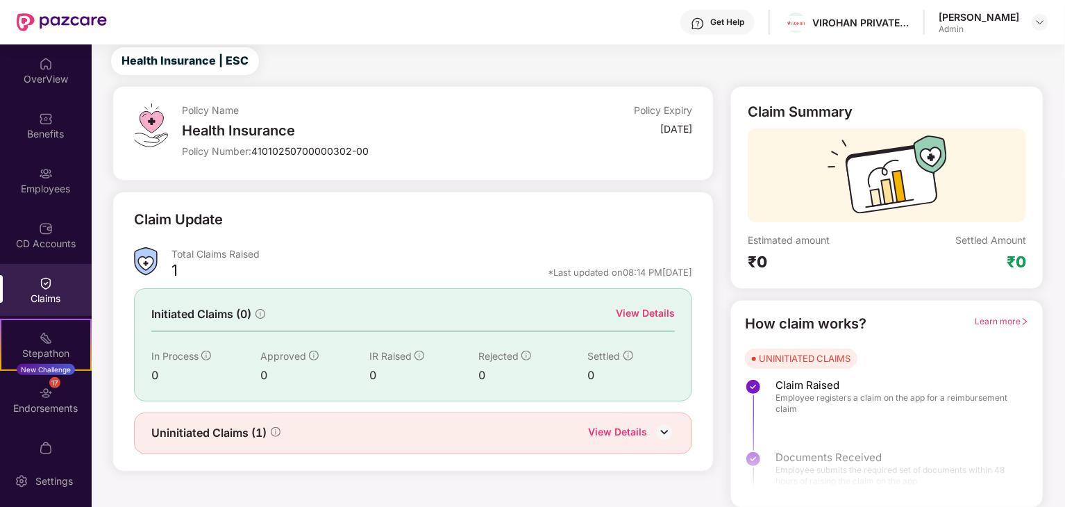 This screenshot has width=1065, height=507. I want to click on img: svg+xml;base64,PHN2ZyBpZD0iQ0RfQWNjb3VudHMiIGRhdGEtbmFtZT0iQ0QgQWNjb3VudHMiIHhtbG5zPSJodHRwOi8vd3..., so click(46, 229).